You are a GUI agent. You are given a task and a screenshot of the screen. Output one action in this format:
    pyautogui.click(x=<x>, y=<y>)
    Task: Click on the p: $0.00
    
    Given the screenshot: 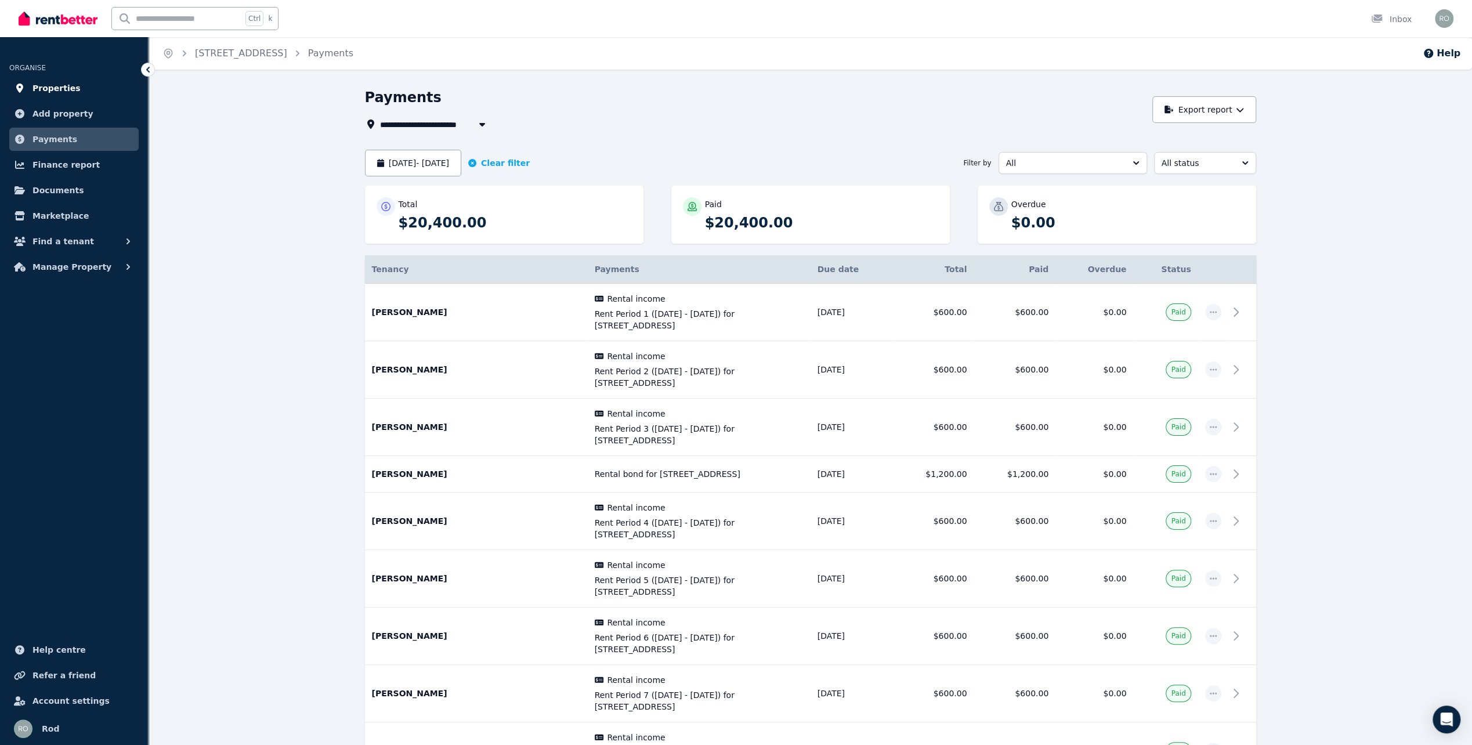 What is the action you would take?
    pyautogui.click(x=1128, y=223)
    